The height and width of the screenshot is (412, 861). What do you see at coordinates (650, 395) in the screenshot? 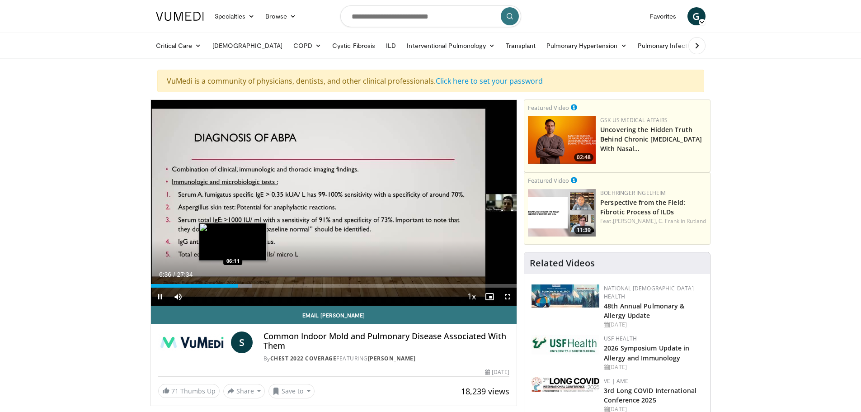
I see `a: 3rd Long COVID International Conference 2025` at bounding box center [650, 395].